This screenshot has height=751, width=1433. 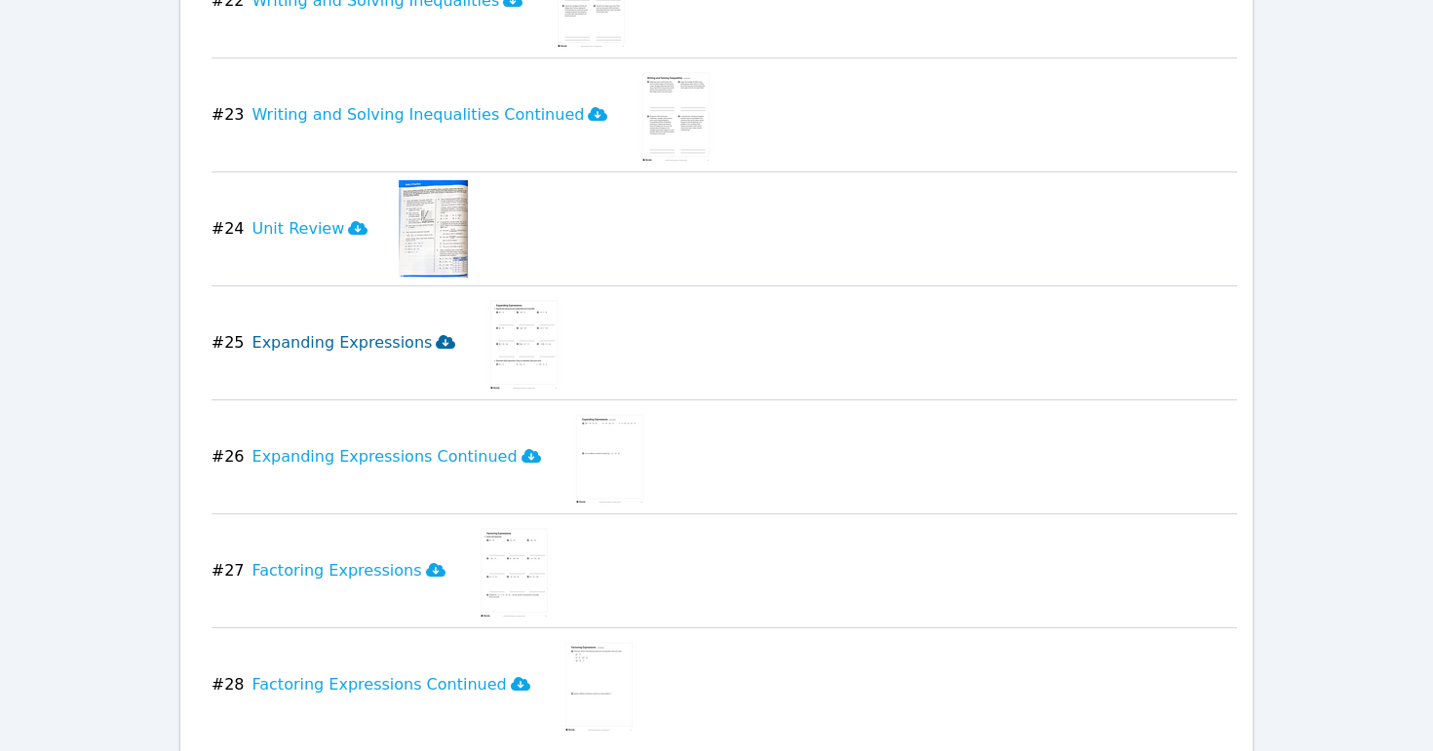 I want to click on button: #26Expanding Expressions Continued, so click(x=384, y=457).